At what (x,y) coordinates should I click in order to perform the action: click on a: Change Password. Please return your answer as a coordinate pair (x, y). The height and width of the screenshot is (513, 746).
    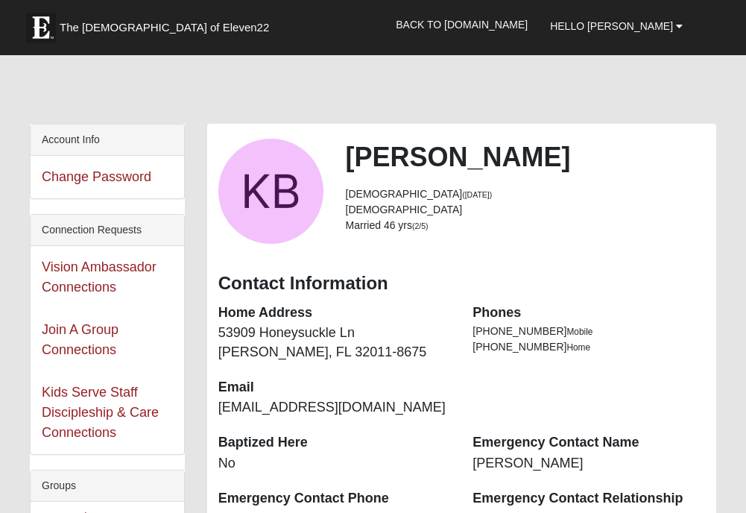
    Looking at the image, I should click on (96, 177).